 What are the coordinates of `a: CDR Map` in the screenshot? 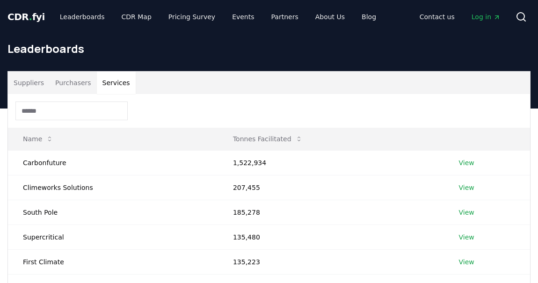 It's located at (137, 17).